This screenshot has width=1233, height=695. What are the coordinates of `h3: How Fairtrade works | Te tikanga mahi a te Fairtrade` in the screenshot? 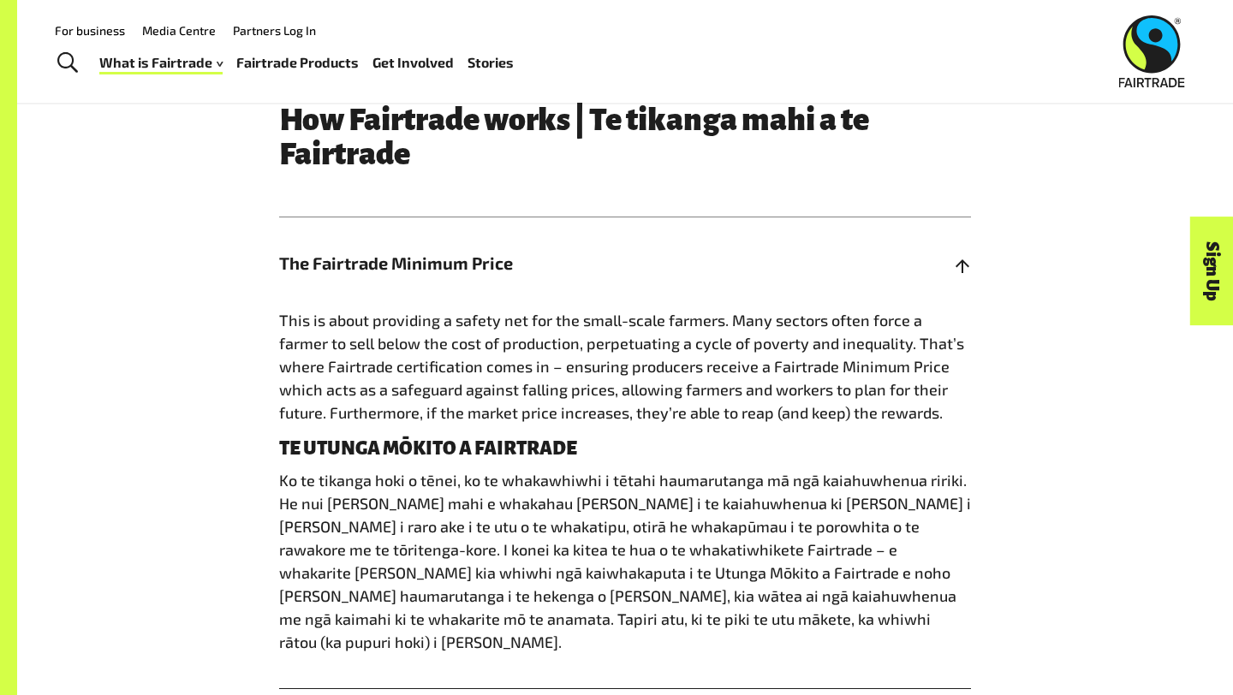 It's located at (625, 137).